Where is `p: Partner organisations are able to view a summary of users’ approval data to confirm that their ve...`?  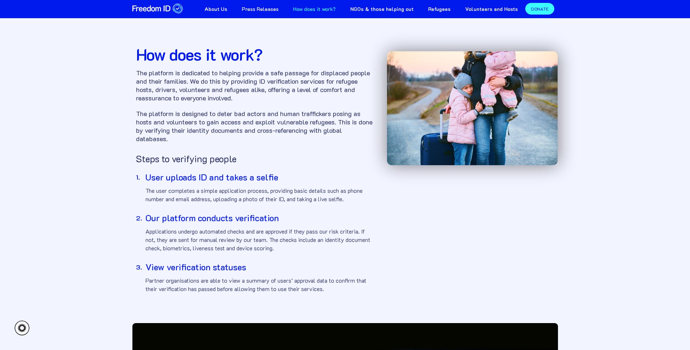
p: Partner organisations are able to view a summary of users’ approval data to confirm that their ve... is located at coordinates (259, 284).